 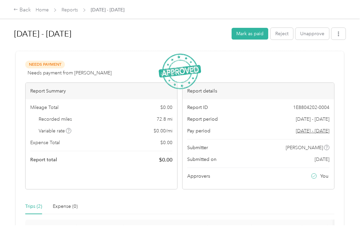 I want to click on div: Expense (0), so click(x=65, y=207).